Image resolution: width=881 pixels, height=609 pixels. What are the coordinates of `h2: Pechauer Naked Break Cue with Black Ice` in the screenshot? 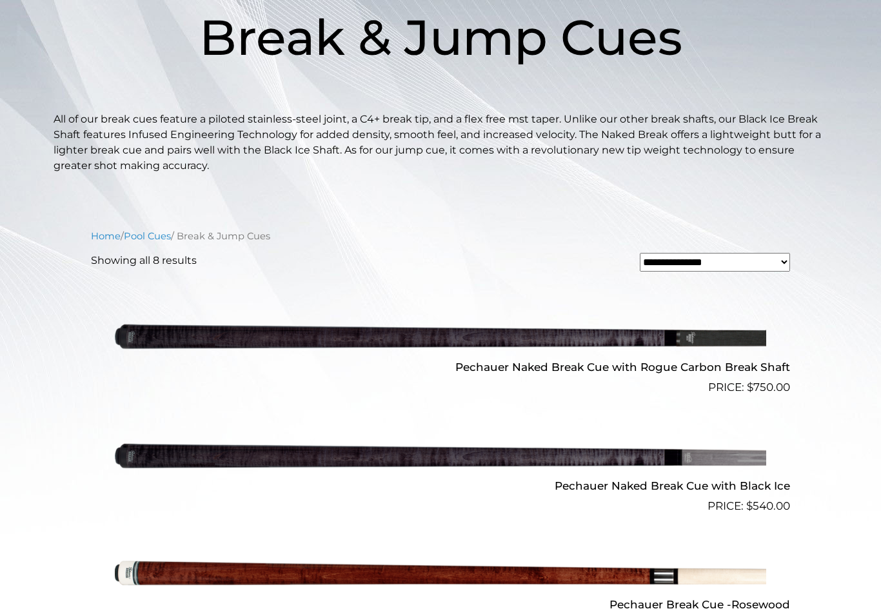 It's located at (440, 486).